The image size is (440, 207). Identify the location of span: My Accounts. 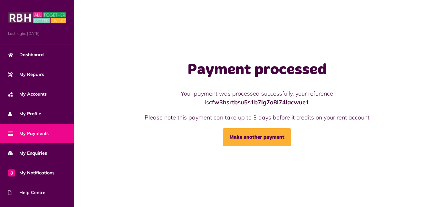
(27, 94).